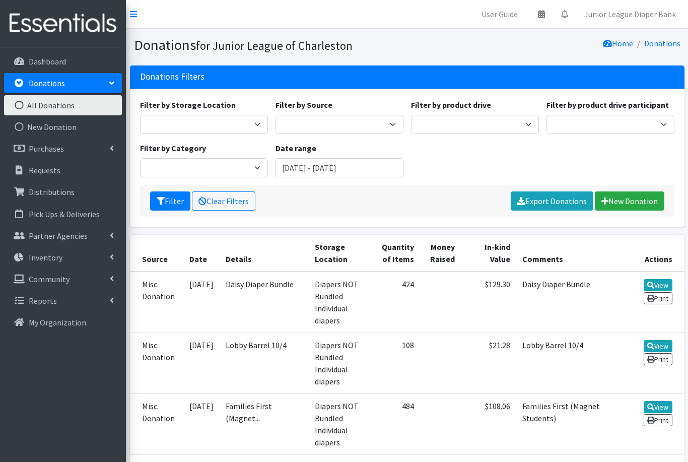 The width and height of the screenshot is (688, 462). Describe the element at coordinates (296, 148) in the screenshot. I see `label: Date range` at that location.